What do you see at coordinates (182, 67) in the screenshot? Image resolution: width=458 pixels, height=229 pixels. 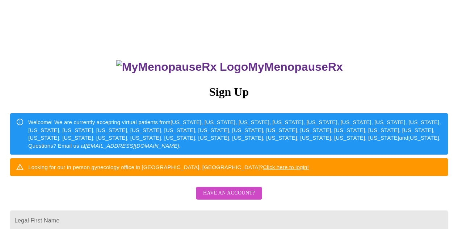 I see `img: MyMenopauseRx Logo` at bounding box center [182, 67].